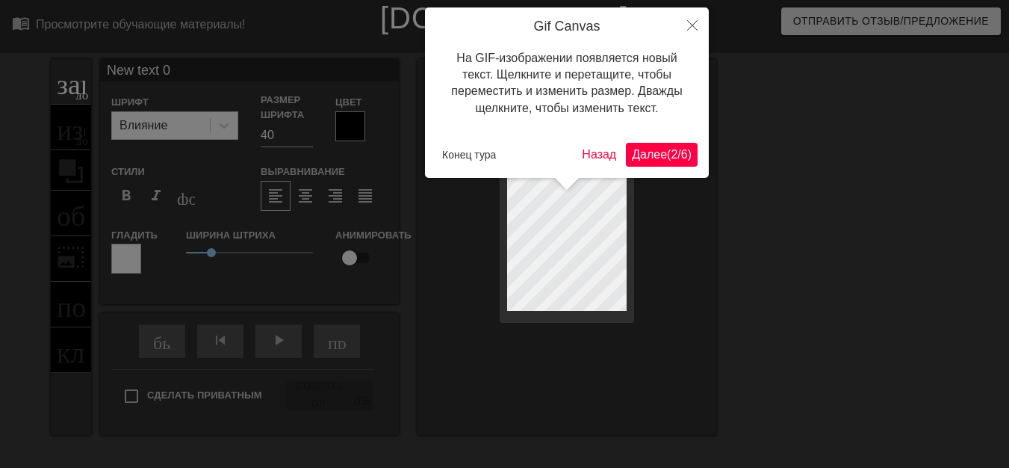  I want to click on button: Закрывать, so click(693, 25).